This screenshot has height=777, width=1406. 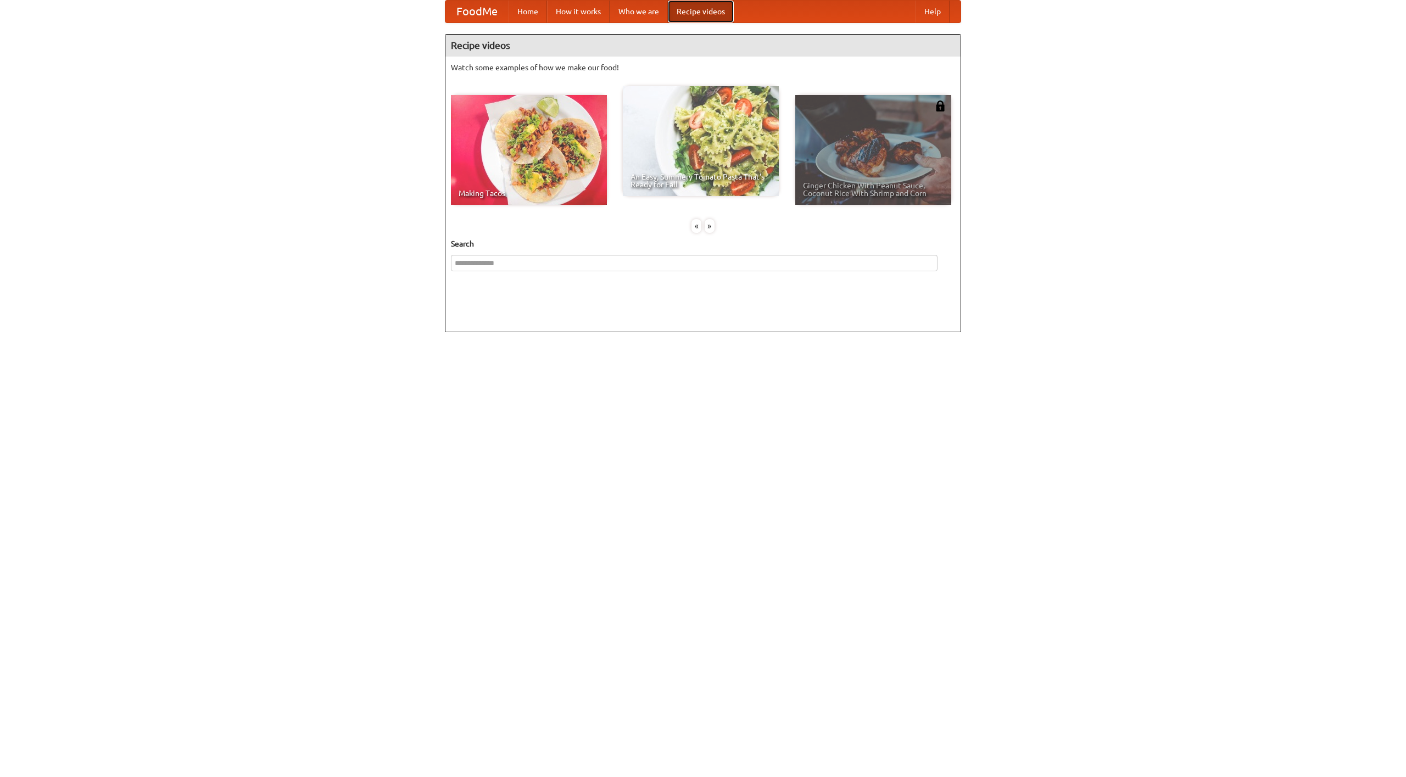 I want to click on a: Making Tacos, so click(x=529, y=150).